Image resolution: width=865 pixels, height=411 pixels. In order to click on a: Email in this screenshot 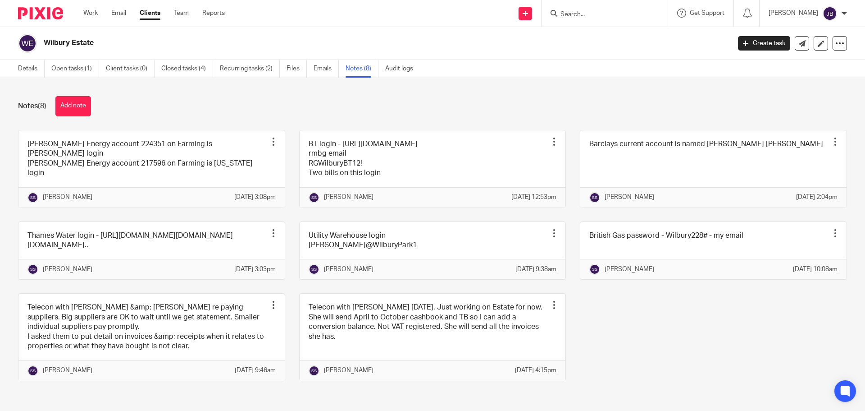, I will do `click(119, 13)`.